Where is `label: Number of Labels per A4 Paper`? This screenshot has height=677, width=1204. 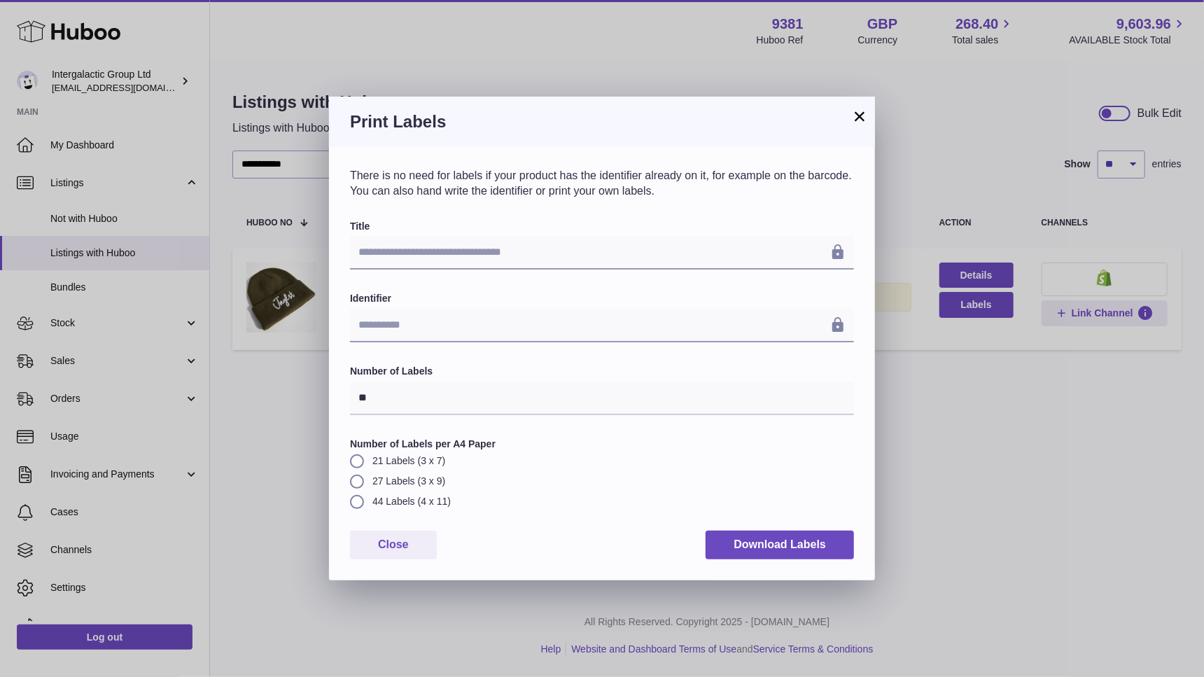
label: Number of Labels per A4 Paper is located at coordinates (602, 444).